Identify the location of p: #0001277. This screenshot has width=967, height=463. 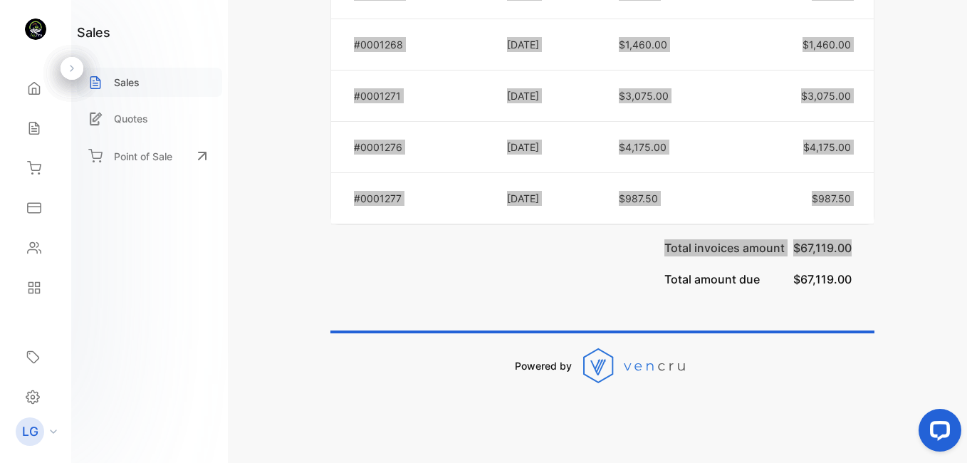
(422, 198).